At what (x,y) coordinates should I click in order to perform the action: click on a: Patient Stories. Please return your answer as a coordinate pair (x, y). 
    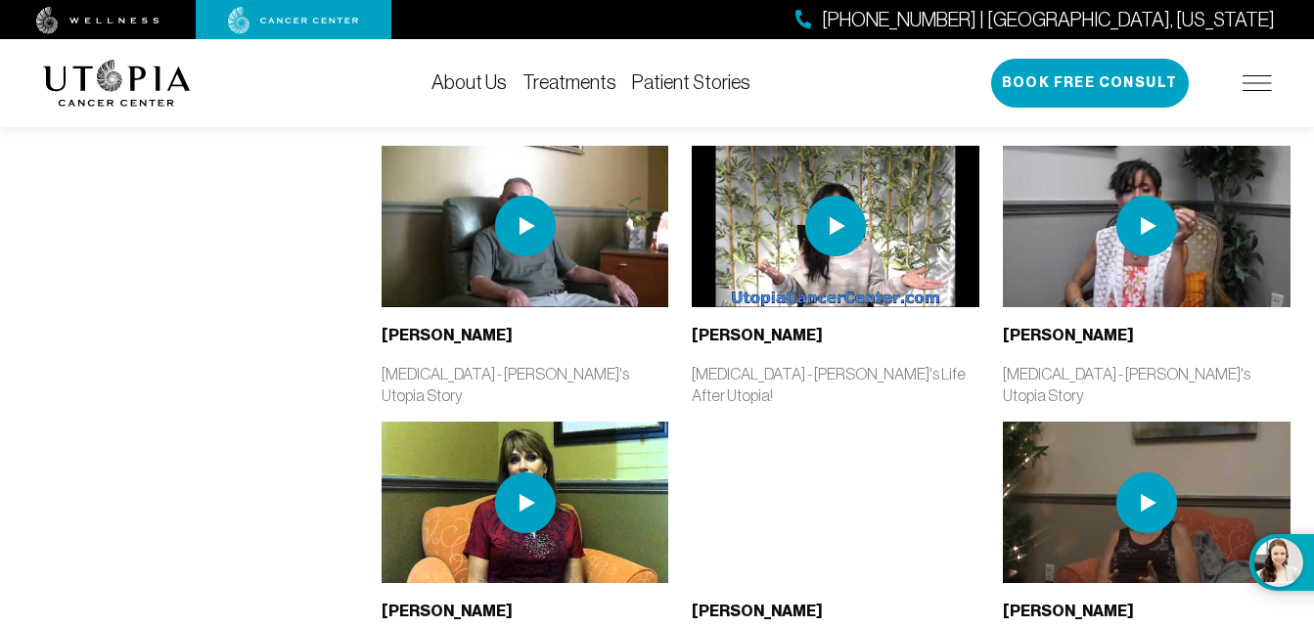
    Looking at the image, I should click on (691, 82).